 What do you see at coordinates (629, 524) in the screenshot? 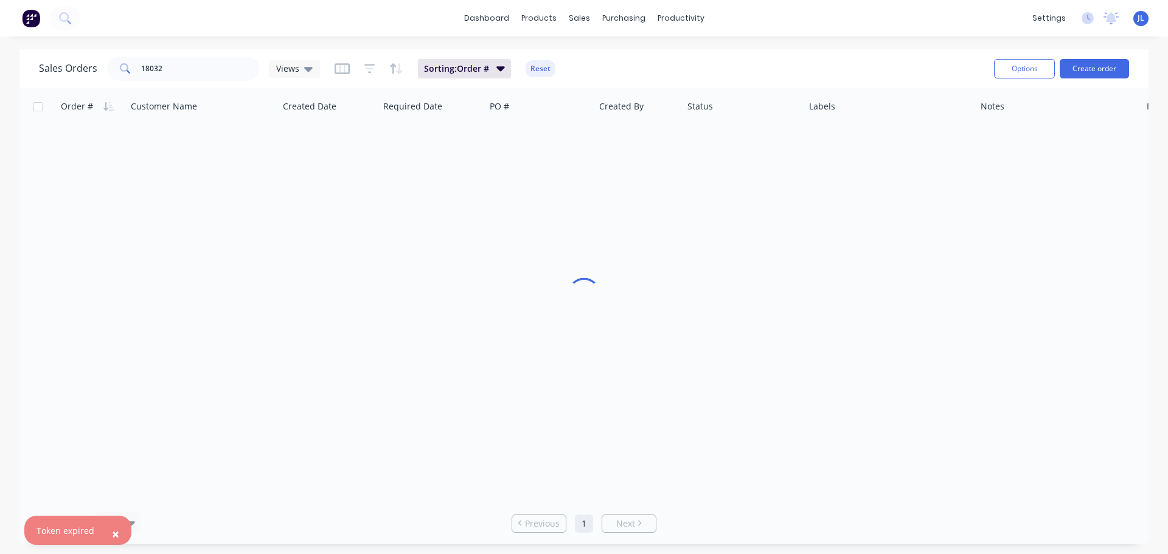
I see `a: Next page` at bounding box center [629, 524].